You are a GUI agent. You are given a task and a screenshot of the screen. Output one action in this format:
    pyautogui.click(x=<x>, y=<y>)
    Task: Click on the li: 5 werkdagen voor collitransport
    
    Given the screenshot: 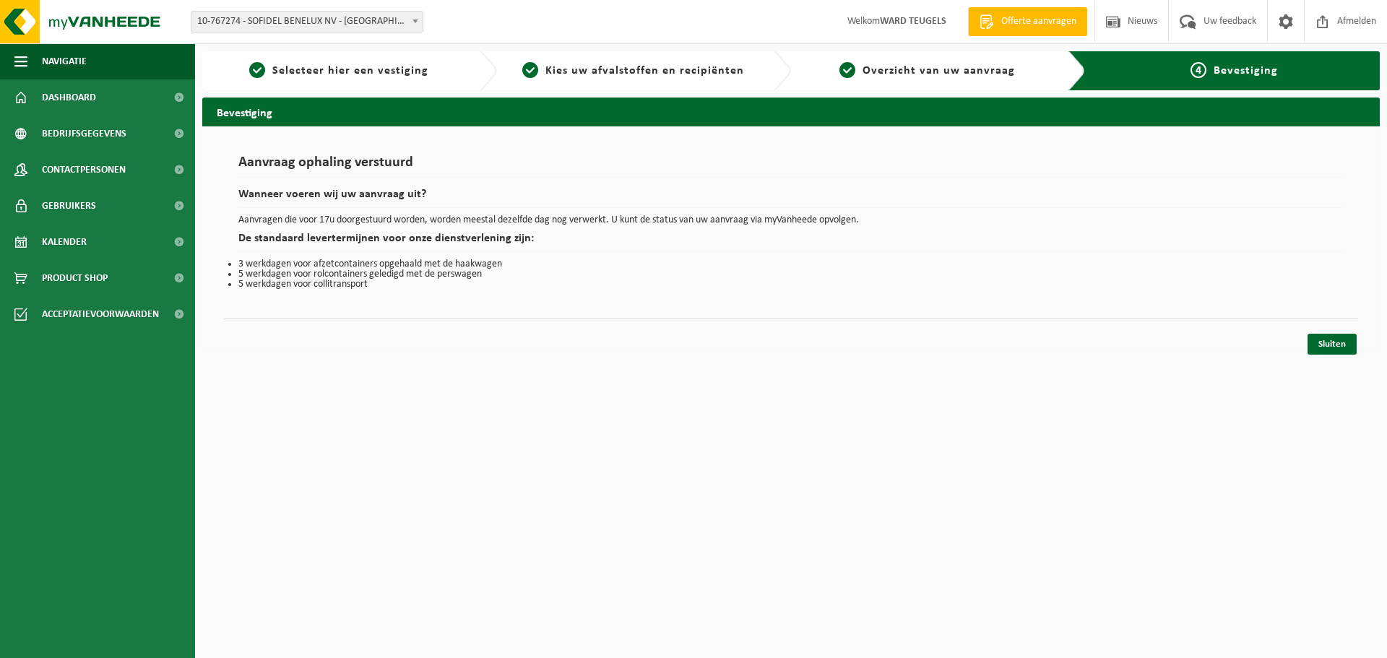 What is the action you would take?
    pyautogui.click(x=791, y=285)
    